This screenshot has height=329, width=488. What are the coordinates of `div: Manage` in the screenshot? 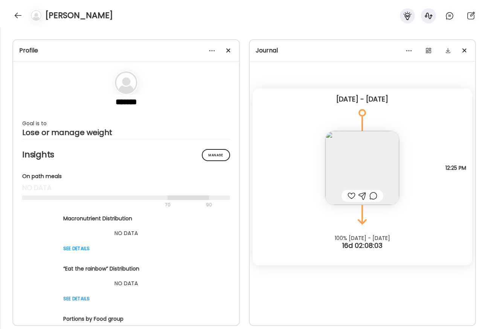 It's located at (216, 155).